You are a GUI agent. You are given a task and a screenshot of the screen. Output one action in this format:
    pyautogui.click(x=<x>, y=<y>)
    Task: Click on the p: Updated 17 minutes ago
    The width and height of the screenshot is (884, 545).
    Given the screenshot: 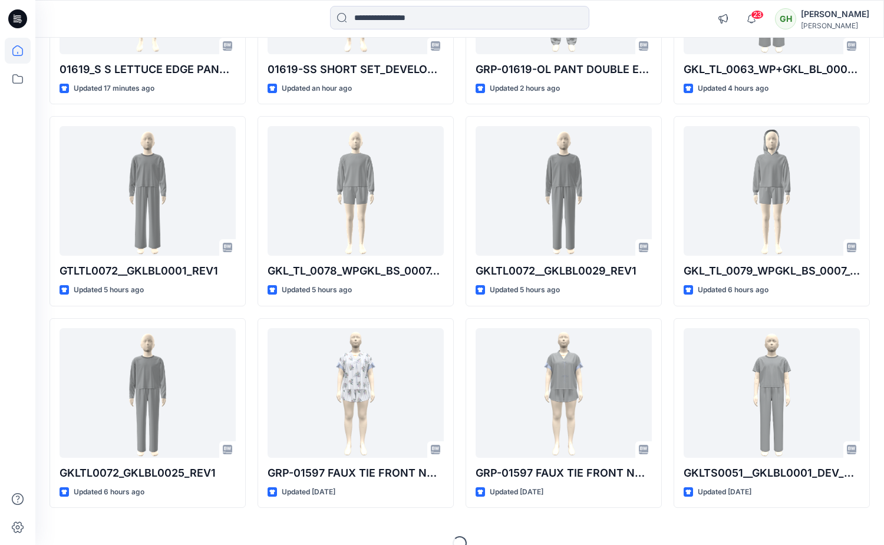 What is the action you would take?
    pyautogui.click(x=114, y=88)
    